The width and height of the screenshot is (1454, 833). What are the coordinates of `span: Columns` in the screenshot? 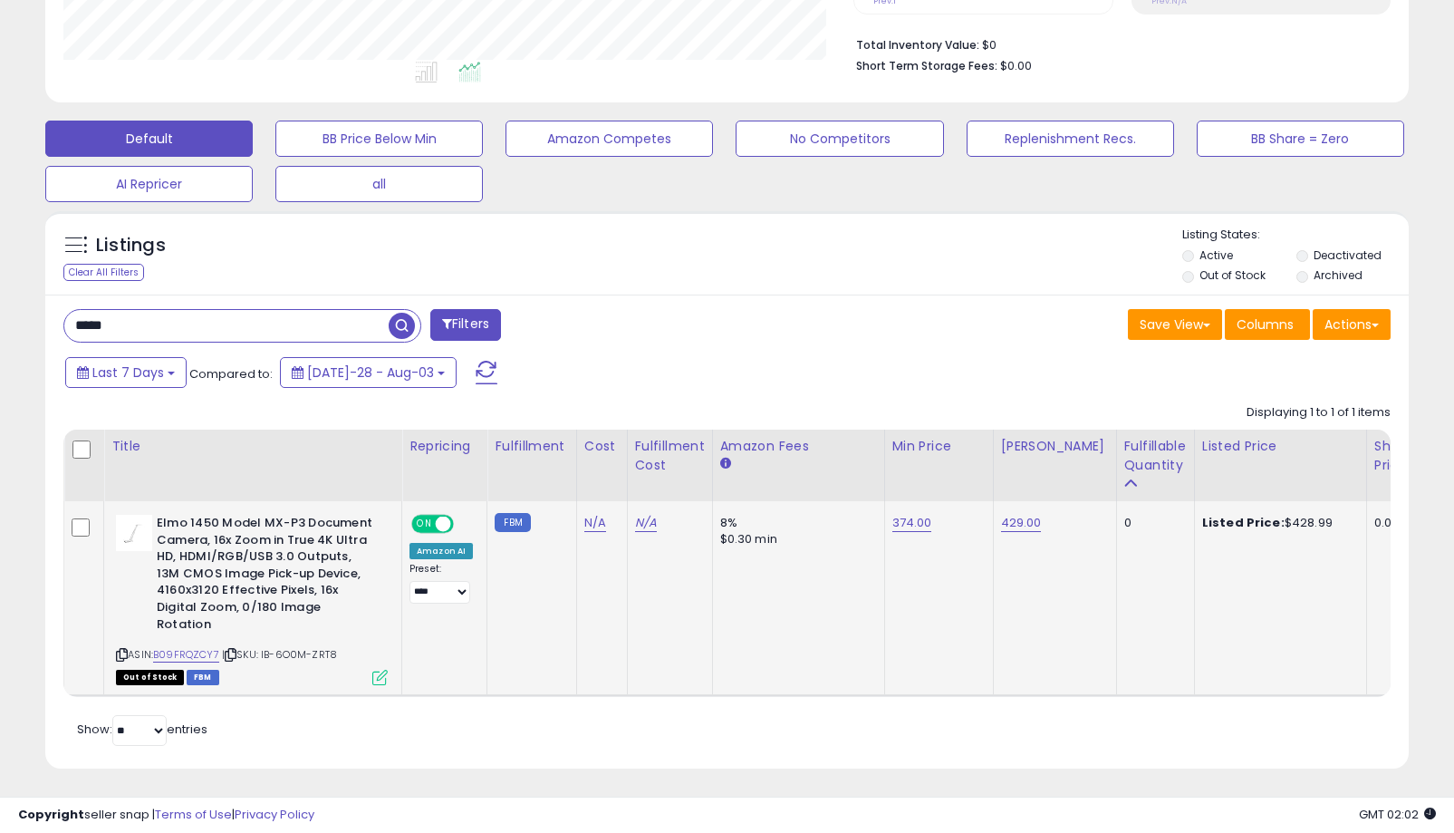 It's located at (1265, 324).